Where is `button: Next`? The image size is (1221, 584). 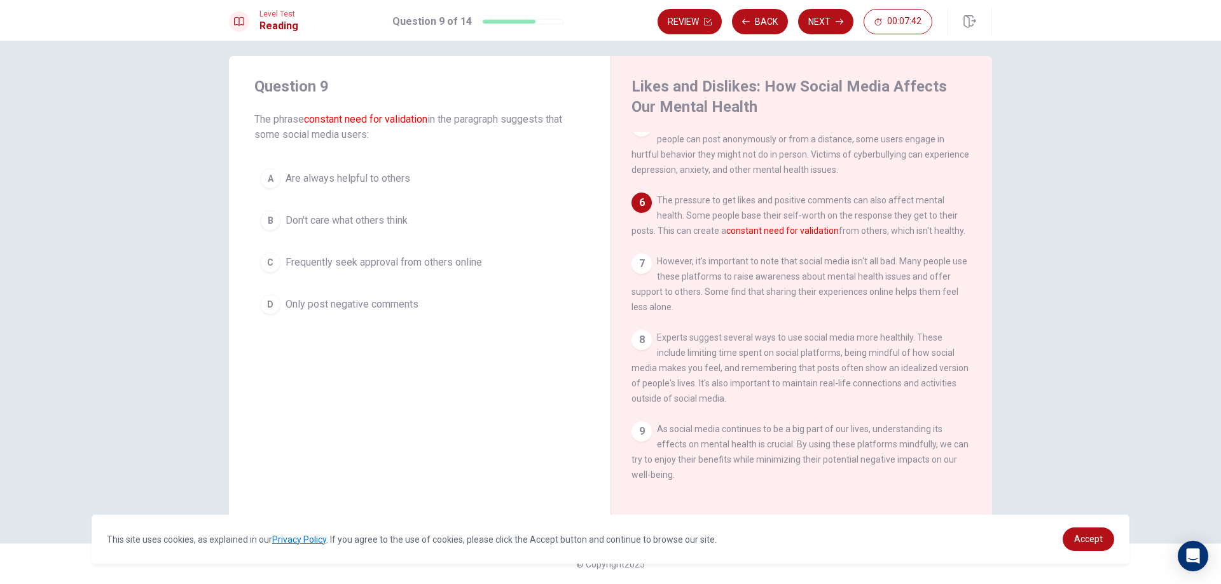
button: Next is located at coordinates (825, 22).